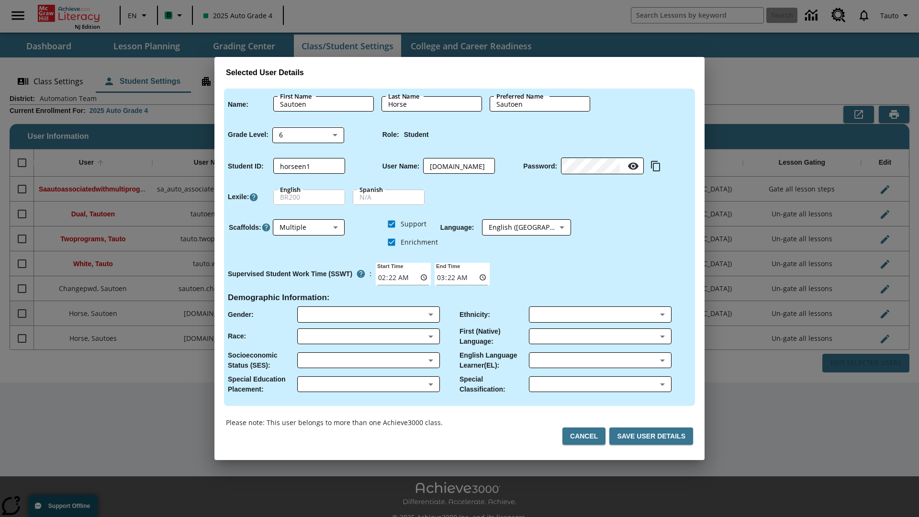 This screenshot has width=919, height=517. What do you see at coordinates (296, 96) in the screenshot?
I see `label: First Name` at bounding box center [296, 96].